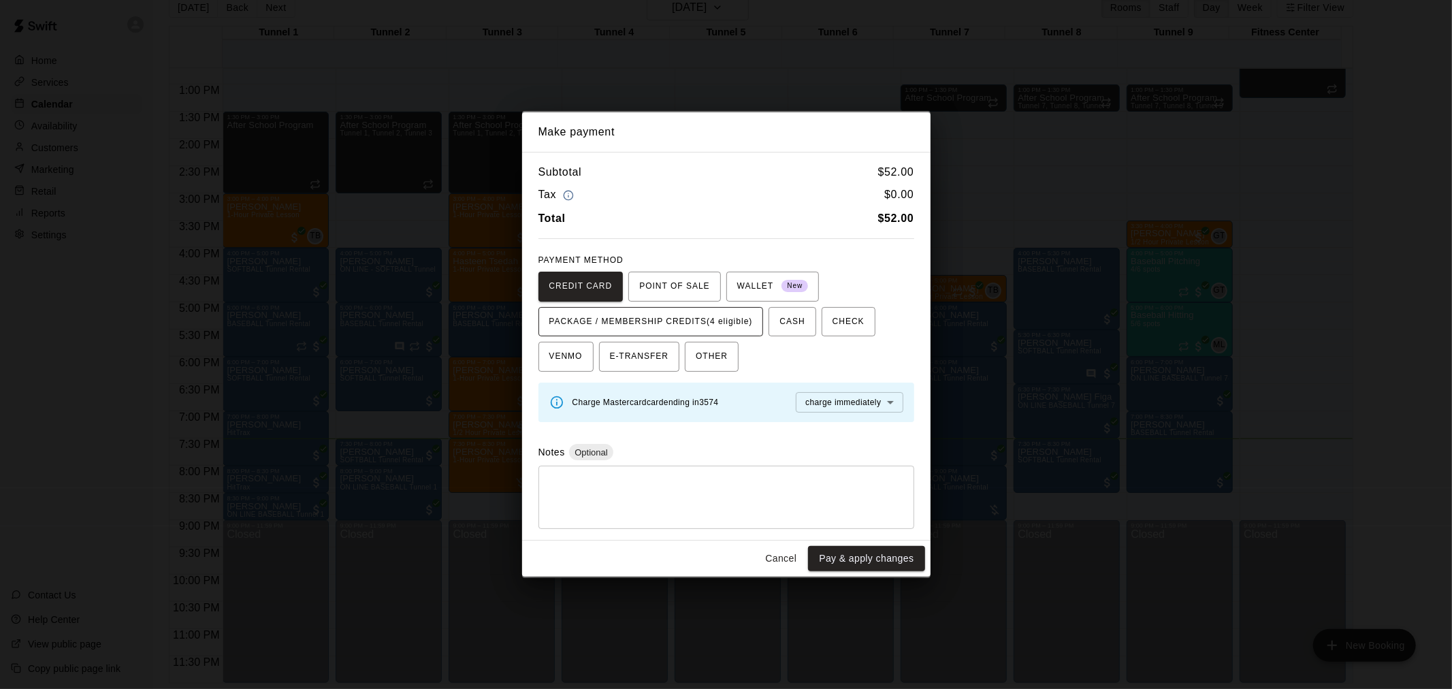 The height and width of the screenshot is (689, 1452). Describe the element at coordinates (843, 402) in the screenshot. I see `span: charge immediately` at that location.